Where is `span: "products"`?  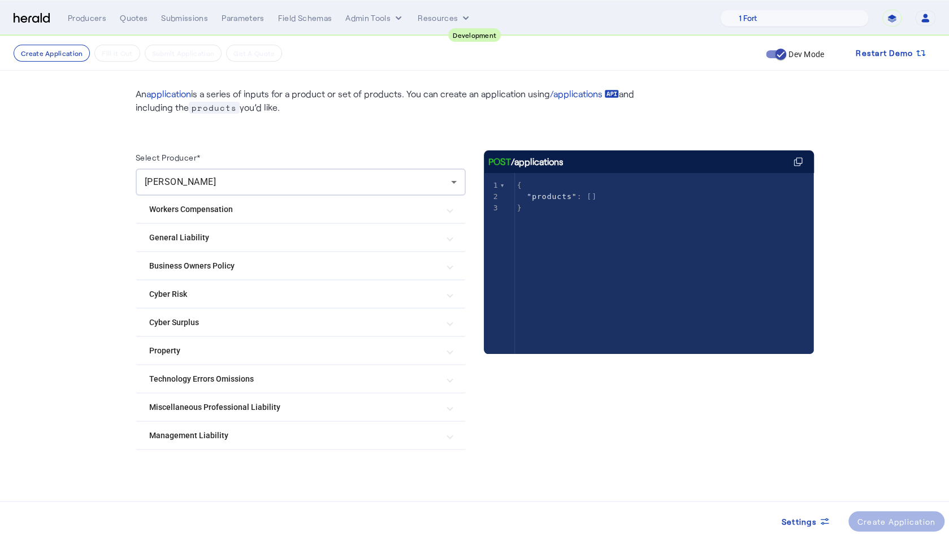 span: "products" is located at coordinates (552, 196).